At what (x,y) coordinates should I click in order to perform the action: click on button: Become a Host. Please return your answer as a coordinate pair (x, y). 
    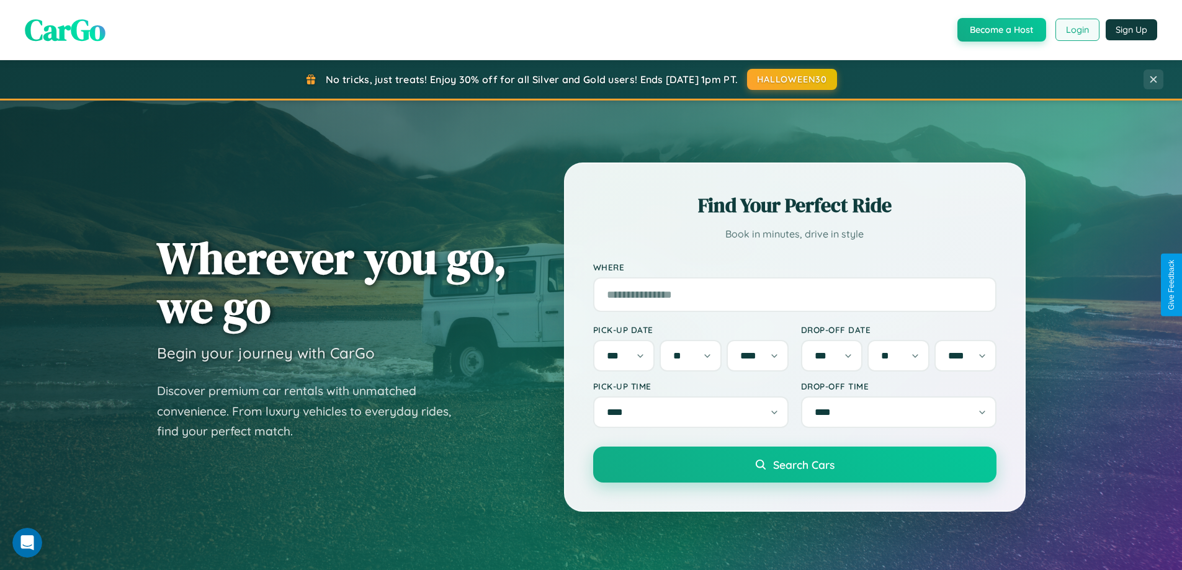
    Looking at the image, I should click on (1001, 30).